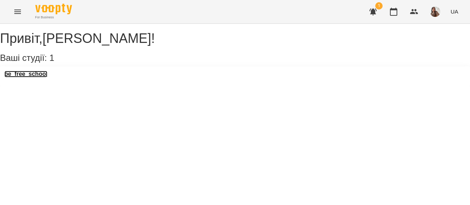  What do you see at coordinates (26, 74) in the screenshot?
I see `a: be_free_school` at bounding box center [26, 74].